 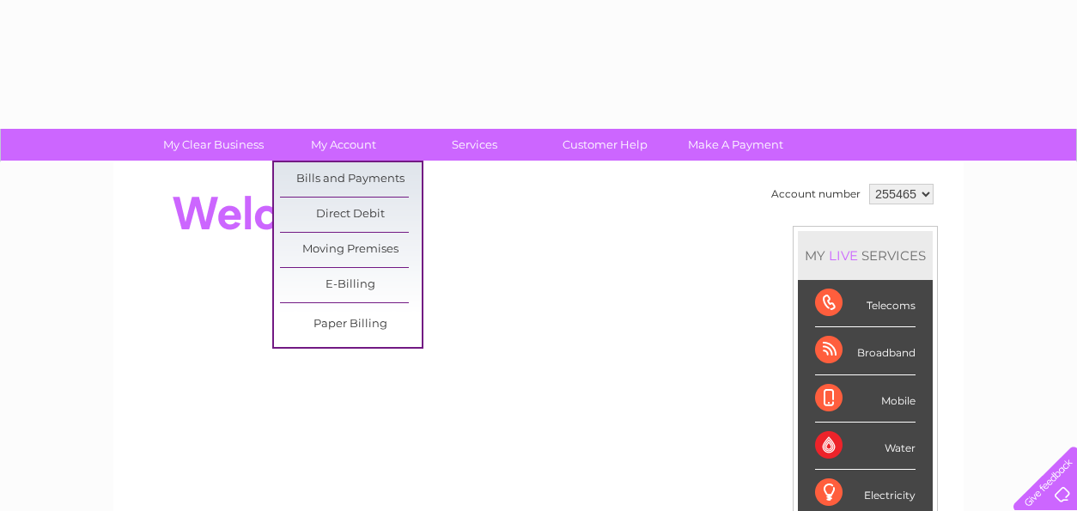 What do you see at coordinates (816, 194) in the screenshot?
I see `td: Account number` at bounding box center [816, 194].